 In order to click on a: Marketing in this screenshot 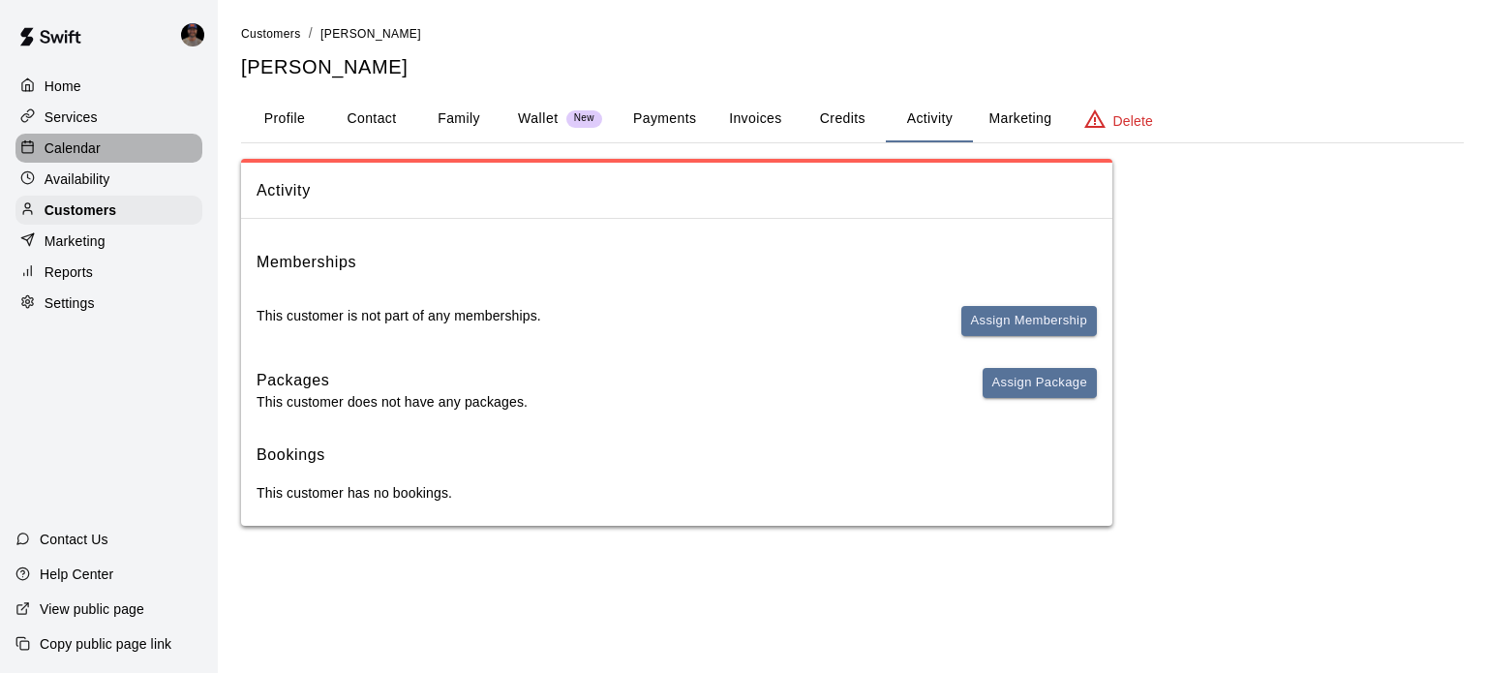, I will do `click(108, 241)`.